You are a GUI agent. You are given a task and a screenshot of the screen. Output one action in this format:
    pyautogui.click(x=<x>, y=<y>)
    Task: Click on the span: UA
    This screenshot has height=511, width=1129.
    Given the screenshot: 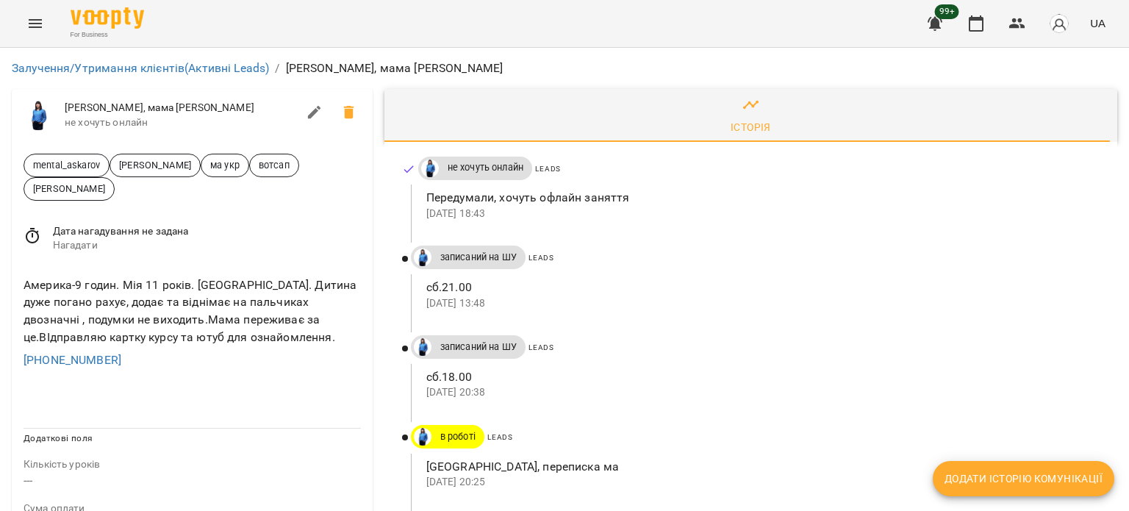 What is the action you would take?
    pyautogui.click(x=1097, y=23)
    